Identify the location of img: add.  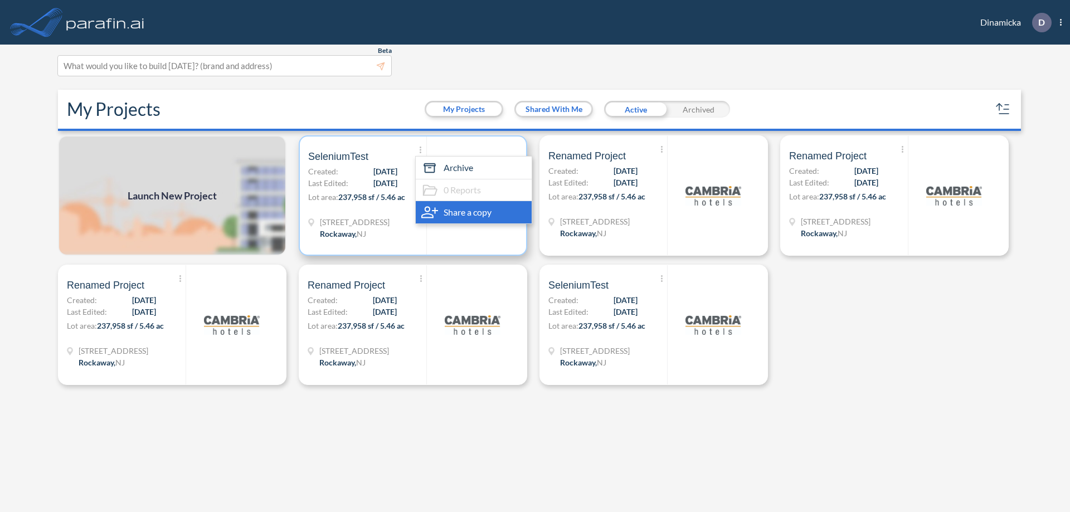
(172, 196).